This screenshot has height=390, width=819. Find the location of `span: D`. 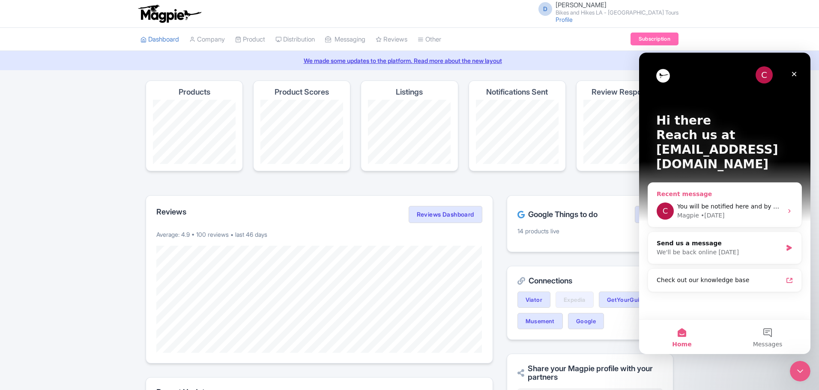

span: D is located at coordinates (545, 9).